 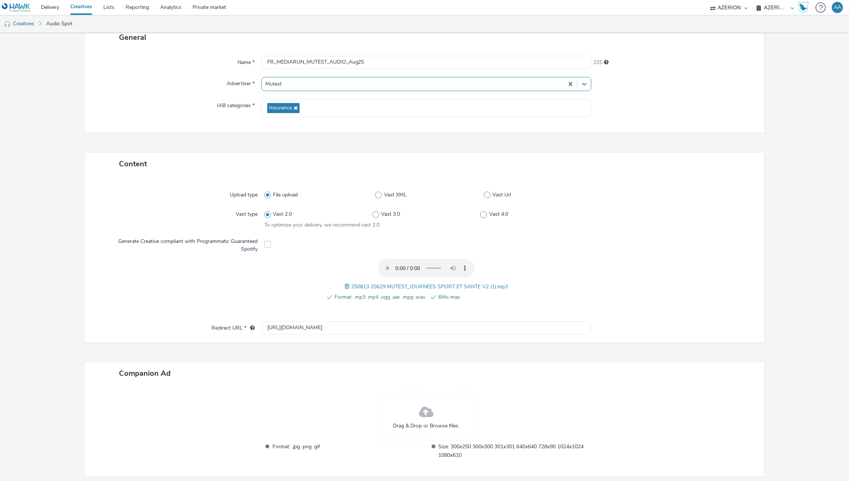 What do you see at coordinates (426, 426) in the screenshot?
I see `span: Drag & Drop or Browse files.` at bounding box center [426, 426].